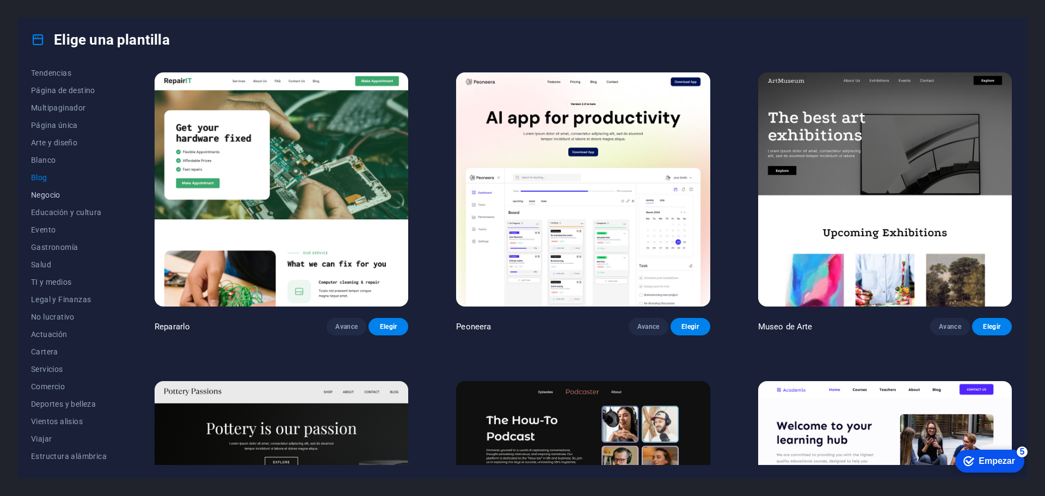  Describe the element at coordinates (41, 439) in the screenshot. I see `font: Viajar` at that location.